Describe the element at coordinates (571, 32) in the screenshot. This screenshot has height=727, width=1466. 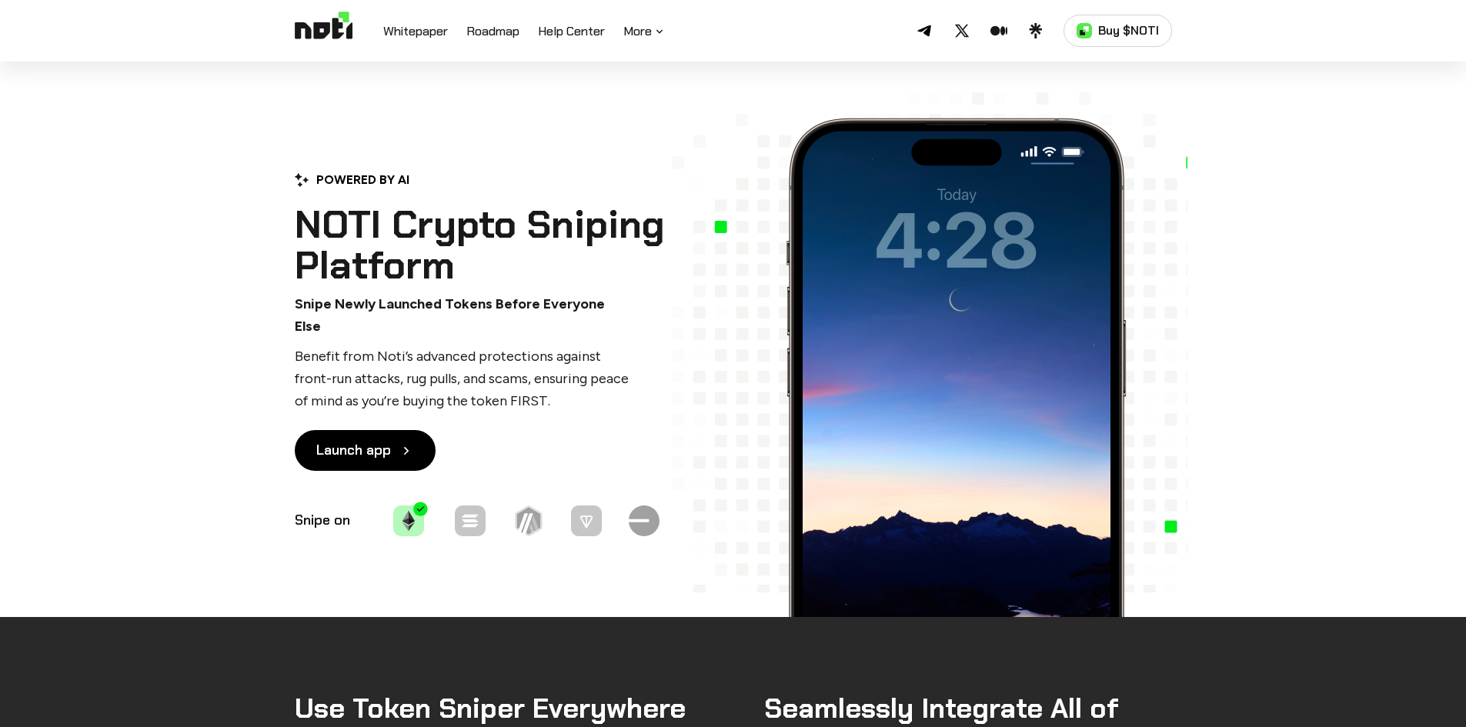
I see `a: Help Center` at that location.